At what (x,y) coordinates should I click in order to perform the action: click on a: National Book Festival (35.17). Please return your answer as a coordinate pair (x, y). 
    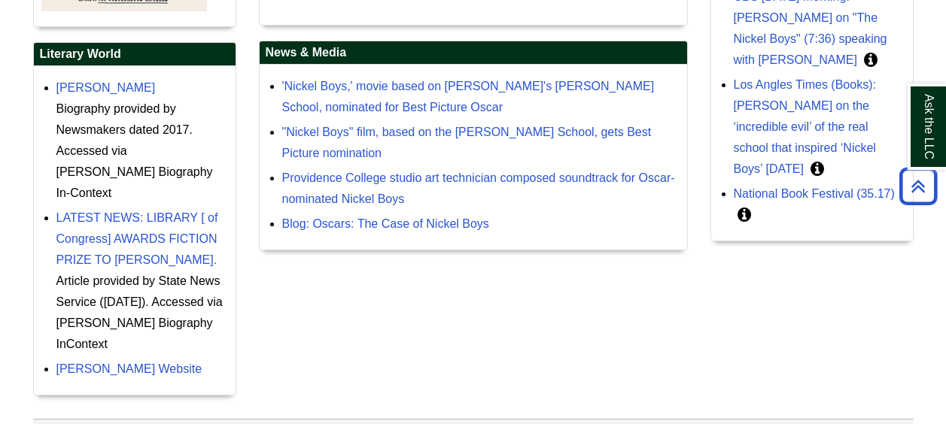
    Looking at the image, I should click on (814, 193).